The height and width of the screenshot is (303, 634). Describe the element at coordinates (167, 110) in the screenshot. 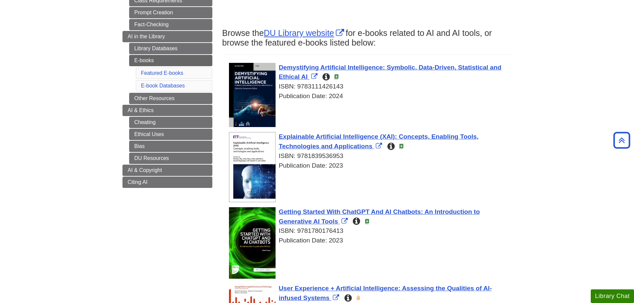

I see `a: AI & Ethics` at that location.